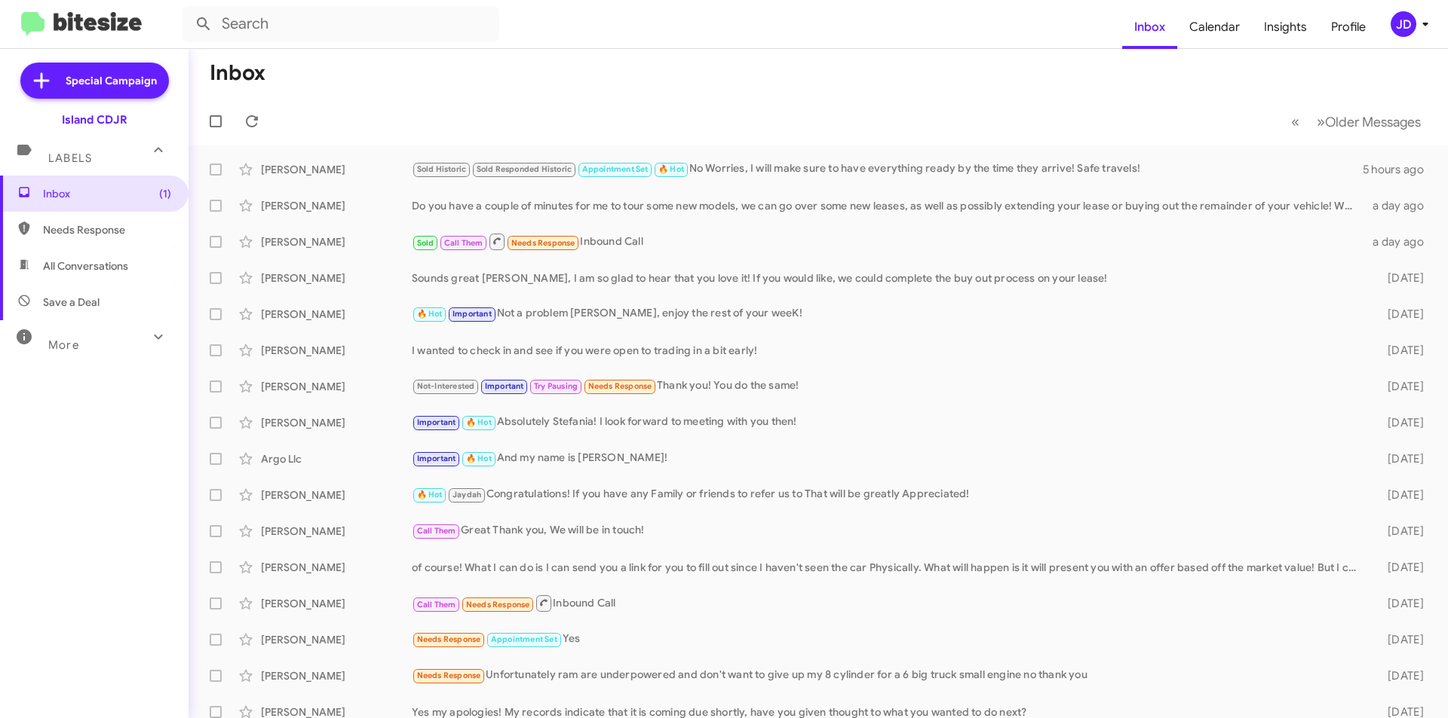  Describe the element at coordinates (1356, 121) in the screenshot. I see `nav: Page navigation example` at that location.